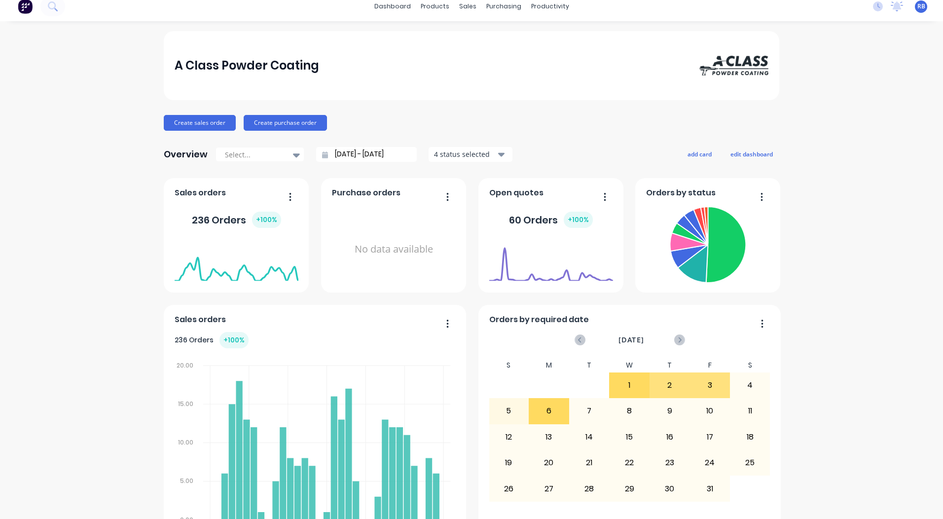 The image size is (943, 519). What do you see at coordinates (589, 437) in the screenshot?
I see `div: 14` at bounding box center [589, 437].